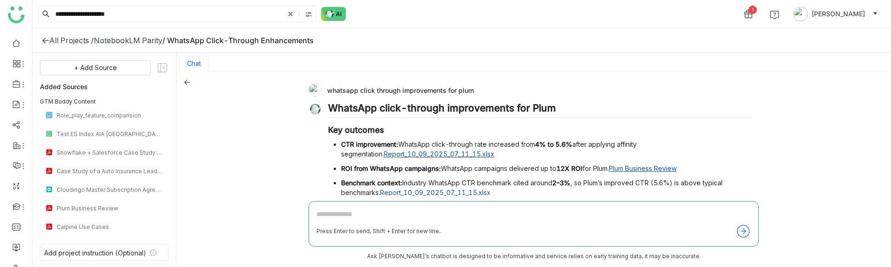 This screenshot has width=891, height=267. What do you see at coordinates (546, 188) in the screenshot?
I see `p: Industry WhatsApp CTR benchmark cited around , so Plum’s improved CTR (5.6%) is above typical ben...` at bounding box center [546, 188].